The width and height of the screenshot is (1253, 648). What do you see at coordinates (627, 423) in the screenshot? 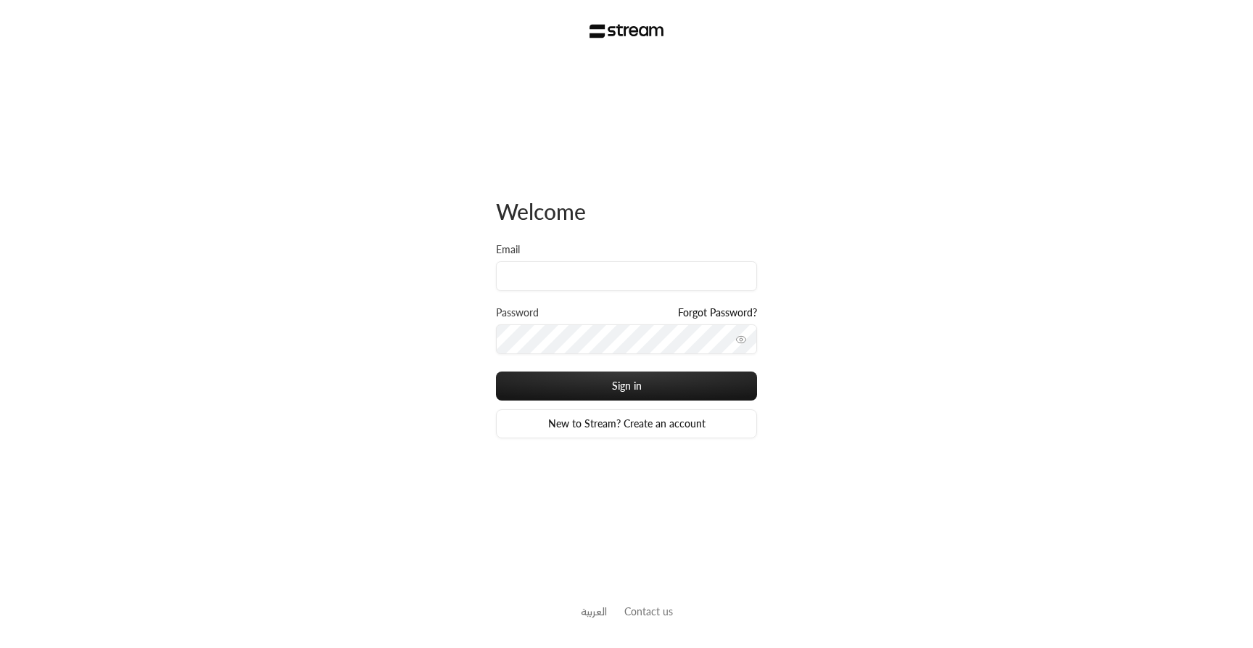
I see `a: New to Stream? Create an account` at bounding box center [627, 423].